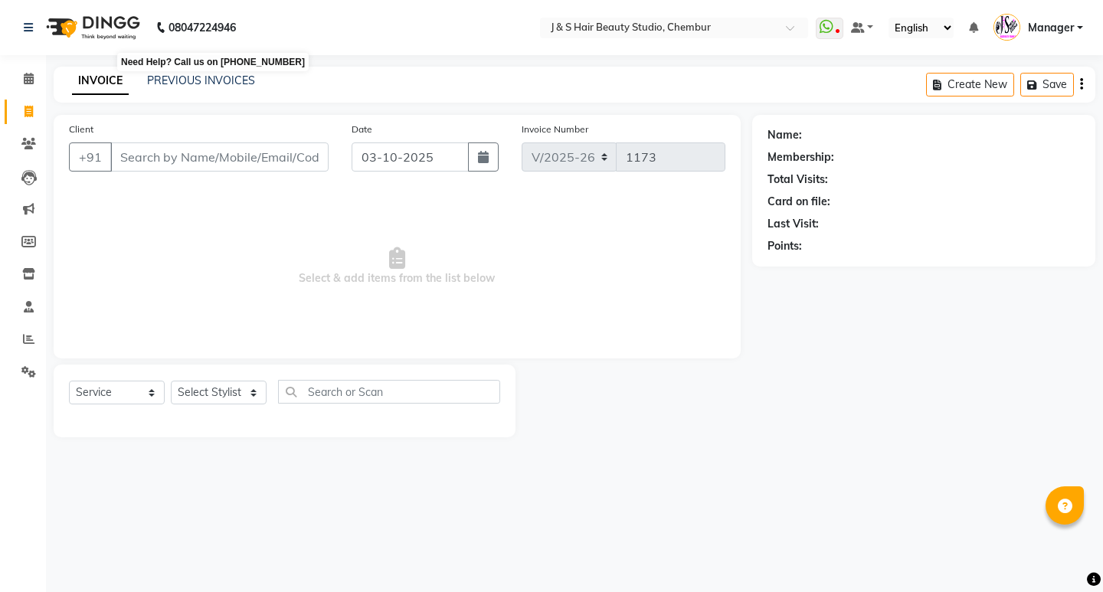  What do you see at coordinates (784, 135) in the screenshot?
I see `div: Name:` at bounding box center [784, 135].